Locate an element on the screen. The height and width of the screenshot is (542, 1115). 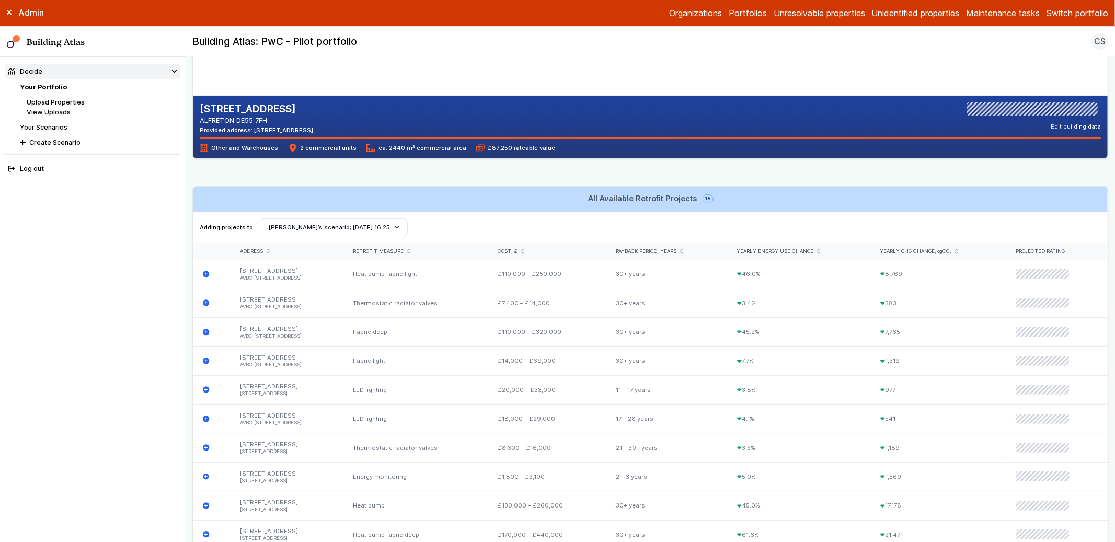
span: Cost, £ is located at coordinates (508, 252).